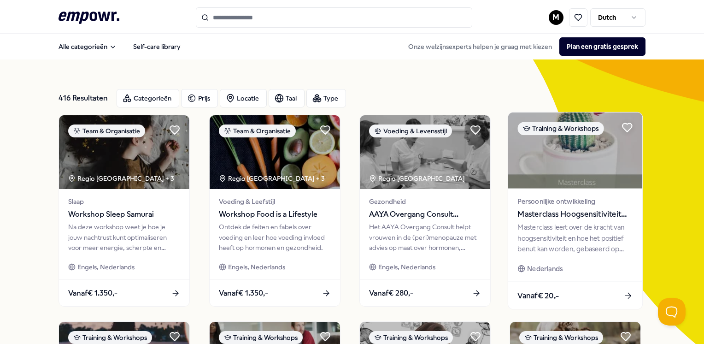 This screenshot has width=704, height=344. What do you see at coordinates (199, 98) in the screenshot?
I see `div: Prijs` at bounding box center [199, 98].